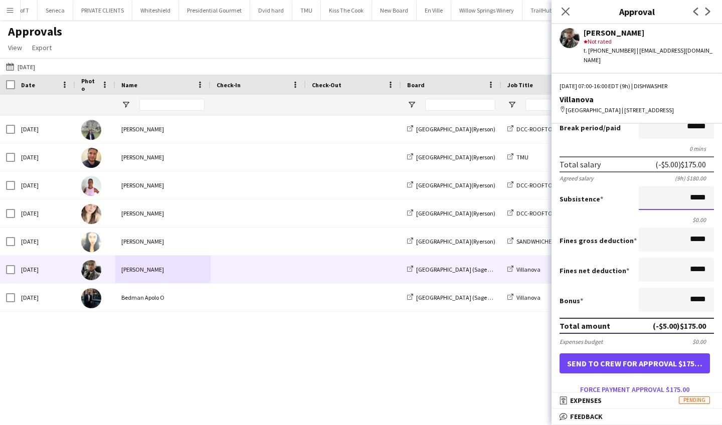 The image size is (722, 425). Describe the element at coordinates (306, 10) in the screenshot. I see `button: TMU` at that location.